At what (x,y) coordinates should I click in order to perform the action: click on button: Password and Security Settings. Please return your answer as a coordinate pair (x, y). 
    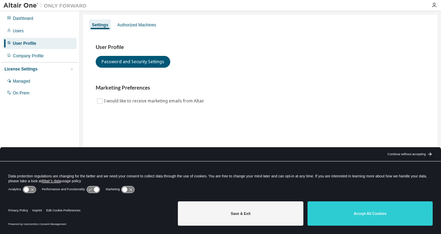
    Looking at the image, I should click on (133, 62).